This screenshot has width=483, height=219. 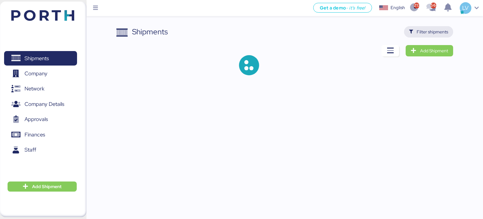 I want to click on span: Network, so click(x=34, y=88).